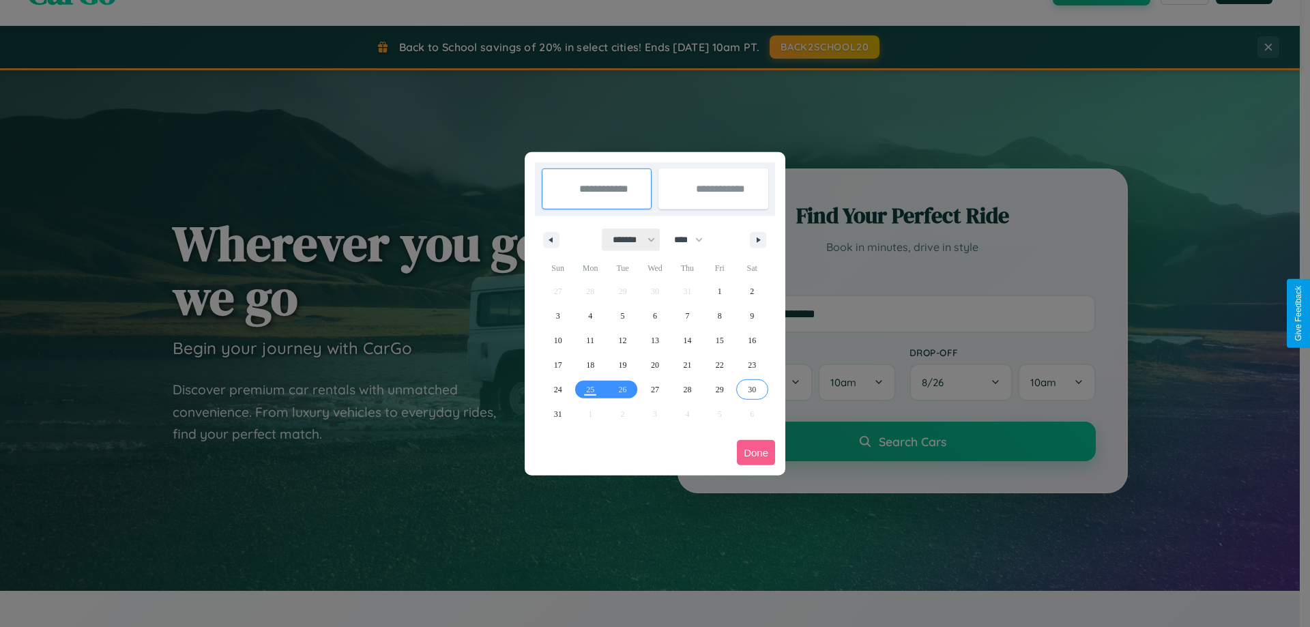 The height and width of the screenshot is (627, 1310). I want to click on span: 5, so click(623, 316).